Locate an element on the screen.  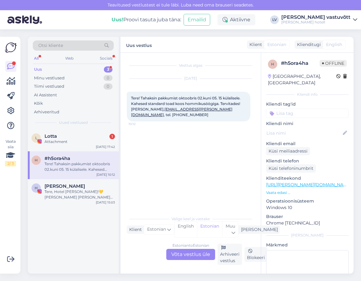
div: Klienditugi is located at coordinates (307, 44).